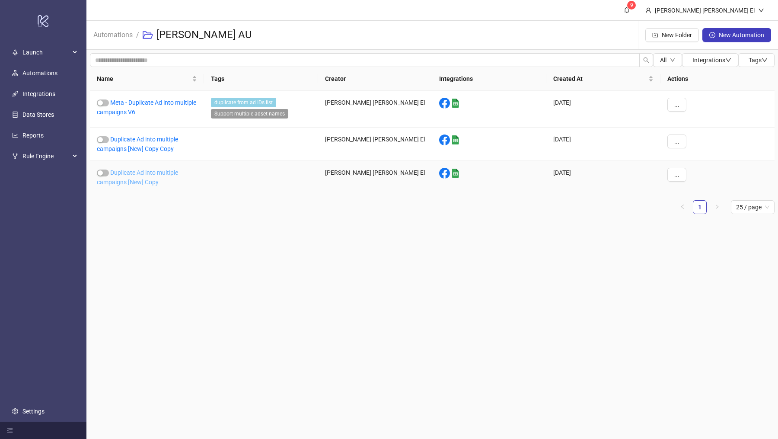  I want to click on span: Created At, so click(600, 79).